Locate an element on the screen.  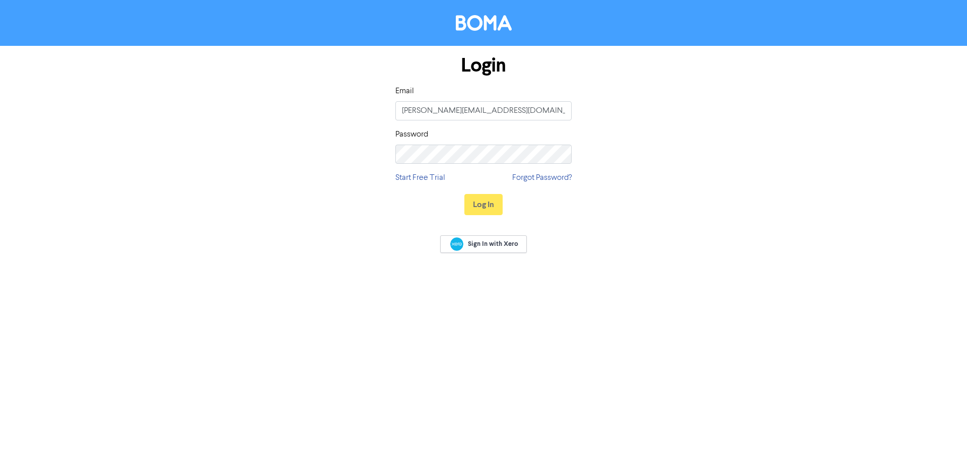
label: Password is located at coordinates (412, 134).